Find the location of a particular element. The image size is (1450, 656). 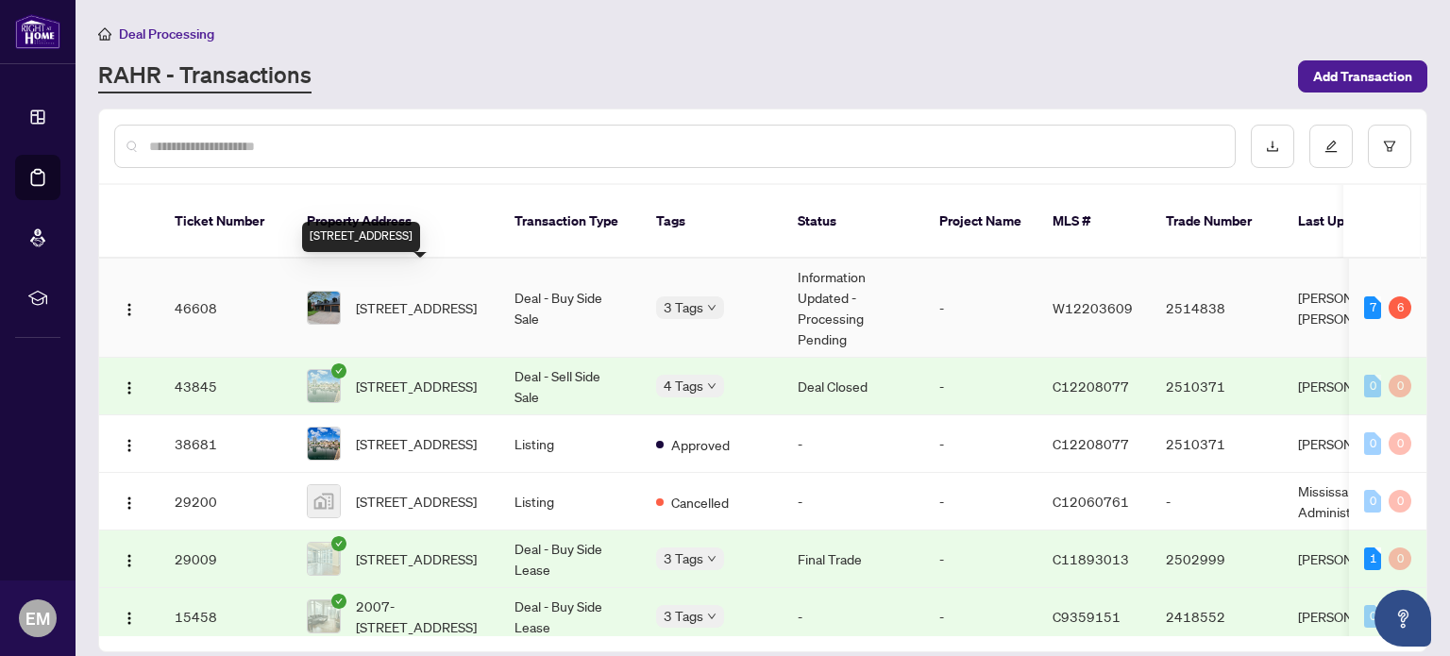

button: edit is located at coordinates (1331, 146).